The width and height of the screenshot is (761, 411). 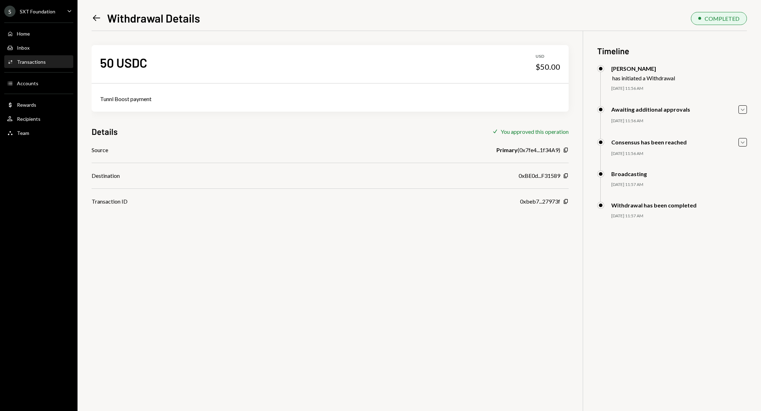 What do you see at coordinates (548, 67) in the screenshot?
I see `div: $50.00` at bounding box center [548, 67].